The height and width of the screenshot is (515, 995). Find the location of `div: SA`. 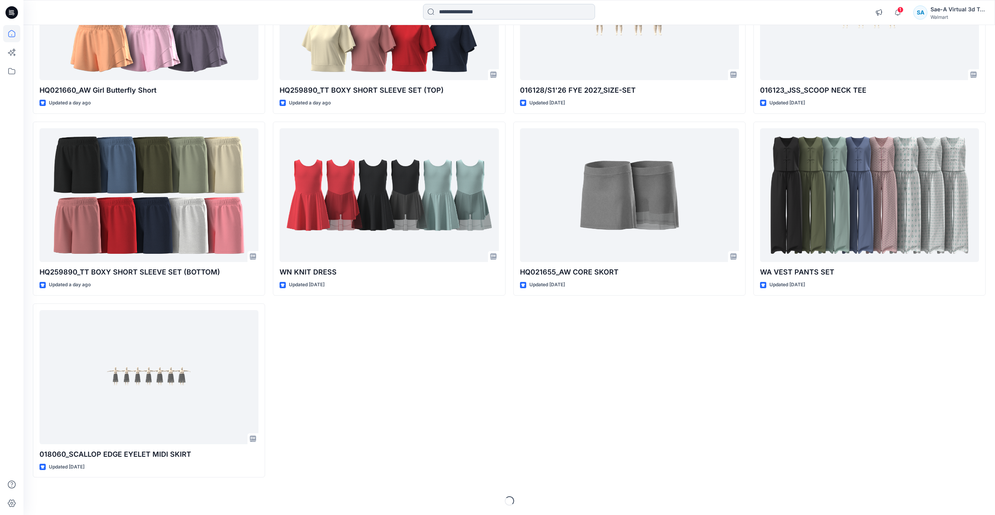

div: SA is located at coordinates (920, 13).